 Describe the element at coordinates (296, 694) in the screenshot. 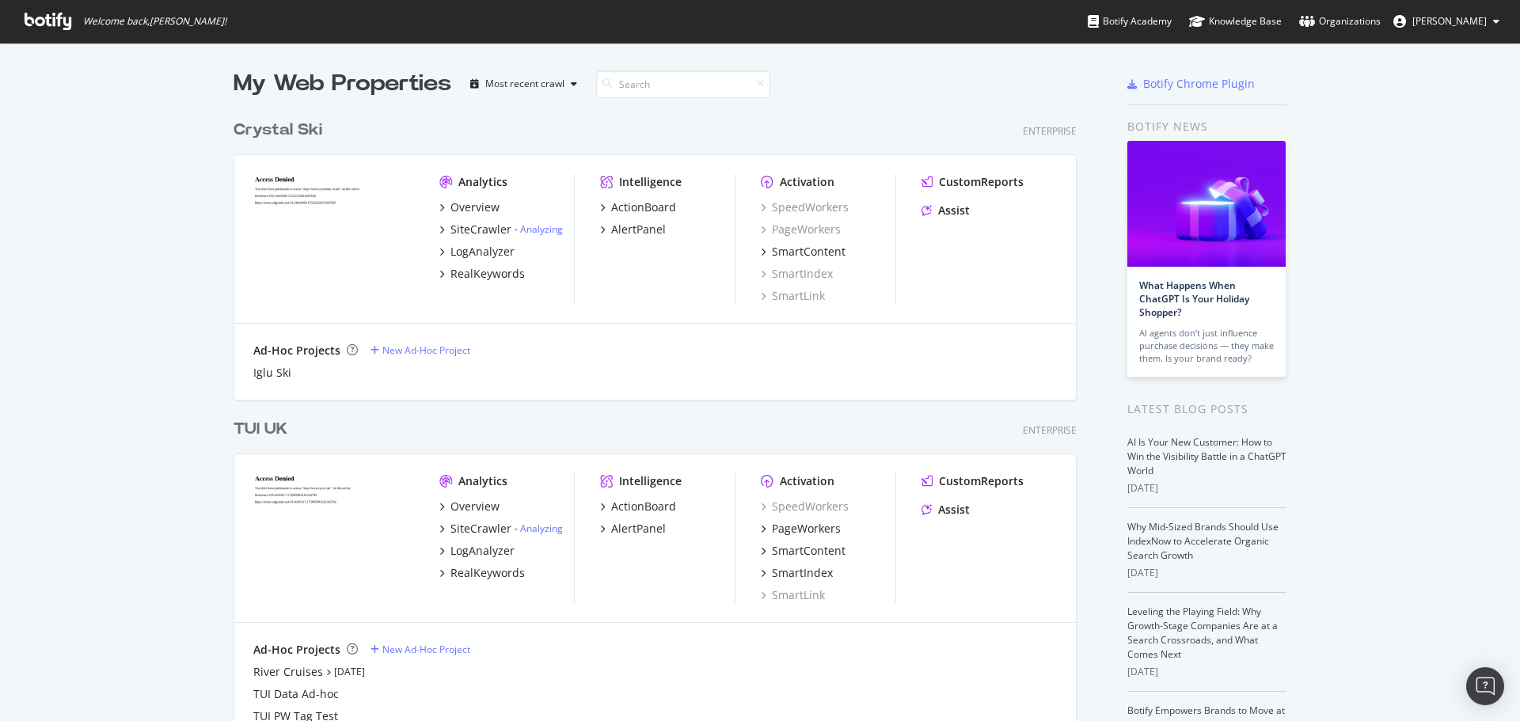

I see `a: TUI Data Ad-hoc` at that location.